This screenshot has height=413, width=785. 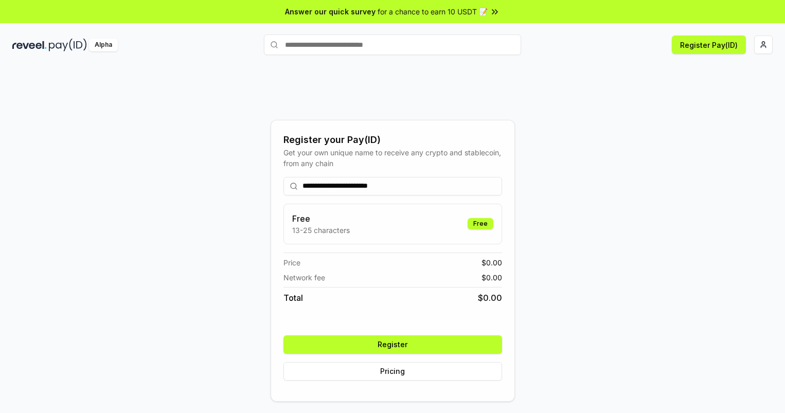 I want to click on img: reveel_dark, so click(x=29, y=45).